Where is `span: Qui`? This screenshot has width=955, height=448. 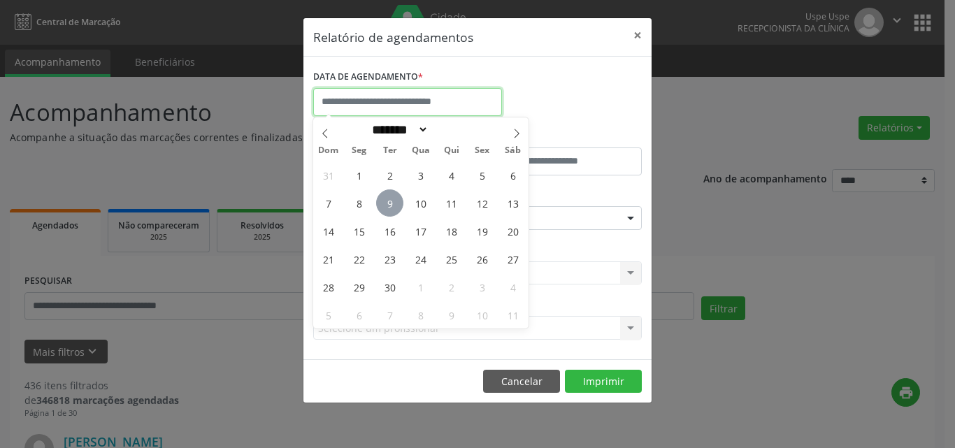 span: Qui is located at coordinates (452, 150).